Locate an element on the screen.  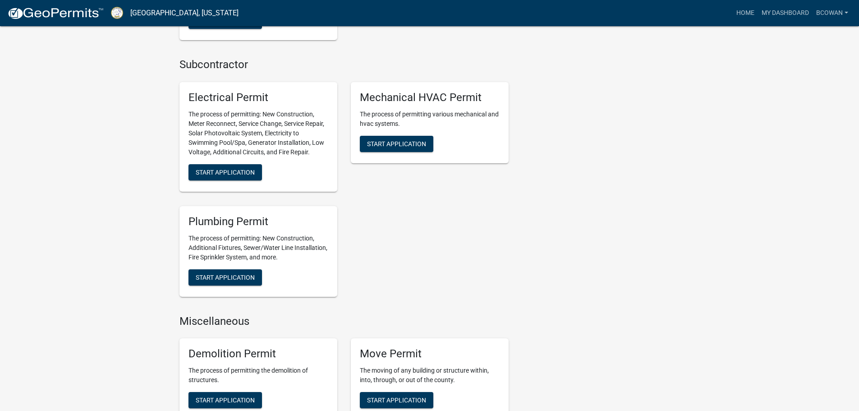
p: The process of permitting: New Construction, Meter Reconnect, Service Change, Service Repair, Sol... is located at coordinates (258, 133).